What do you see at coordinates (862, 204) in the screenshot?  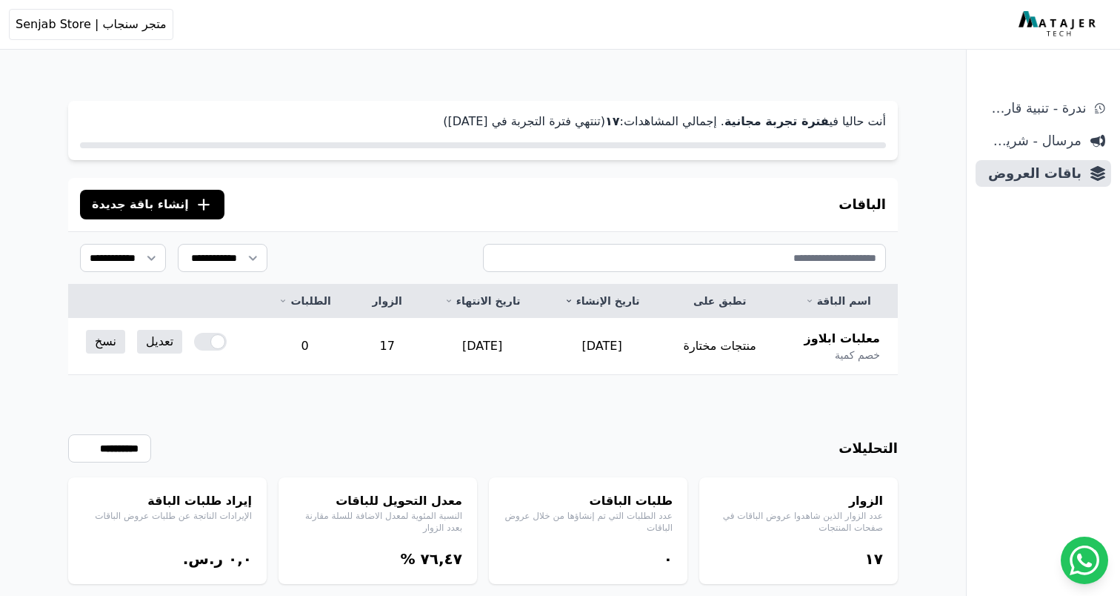 I see `h3: الباقات` at bounding box center [862, 204].